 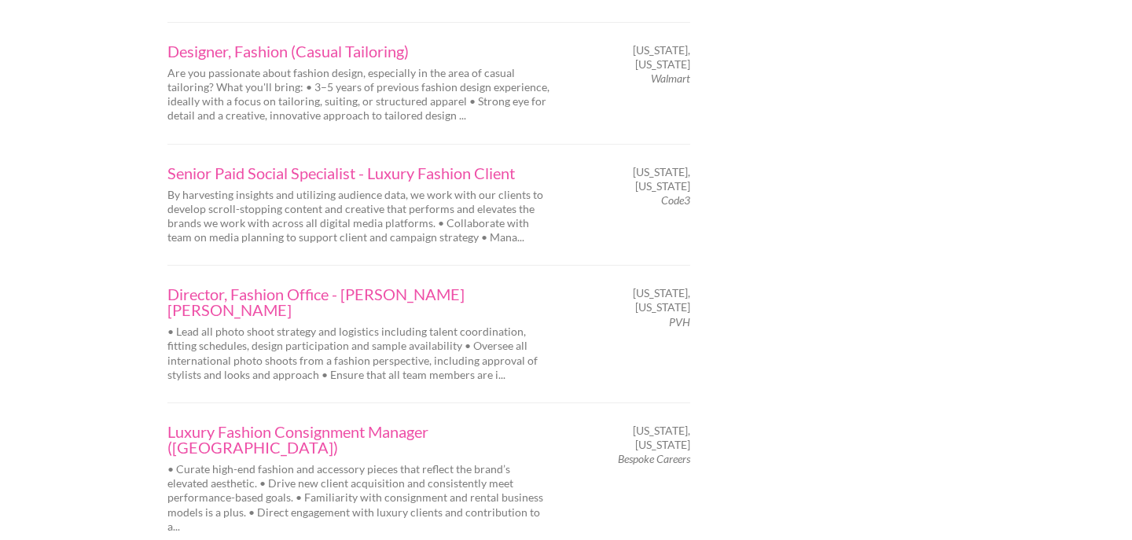 What do you see at coordinates (360, 353) in the screenshot?
I see `p: • Lead all photo shoot strategy and logistics including talent coordination, fitting schedules, d...` at bounding box center [360, 353].